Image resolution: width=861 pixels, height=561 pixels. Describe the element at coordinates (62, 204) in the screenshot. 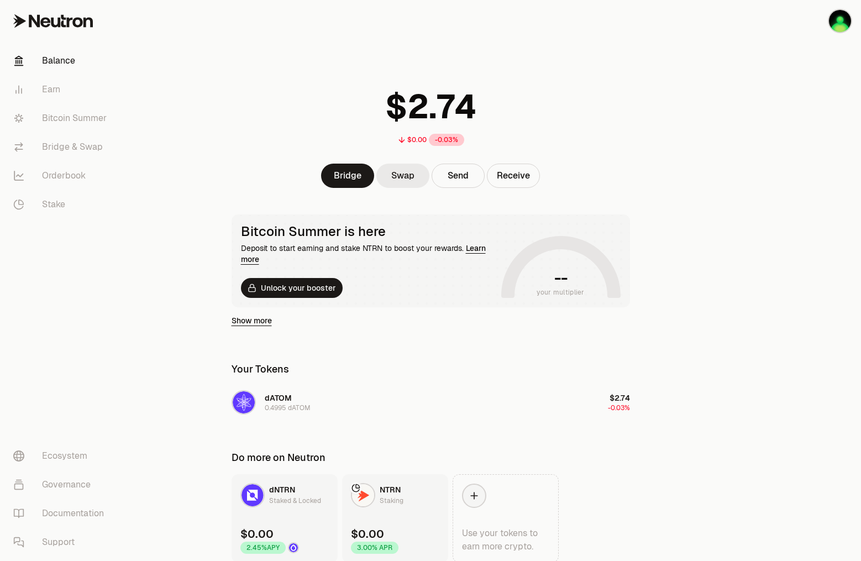

I see `a: Stake` at that location.